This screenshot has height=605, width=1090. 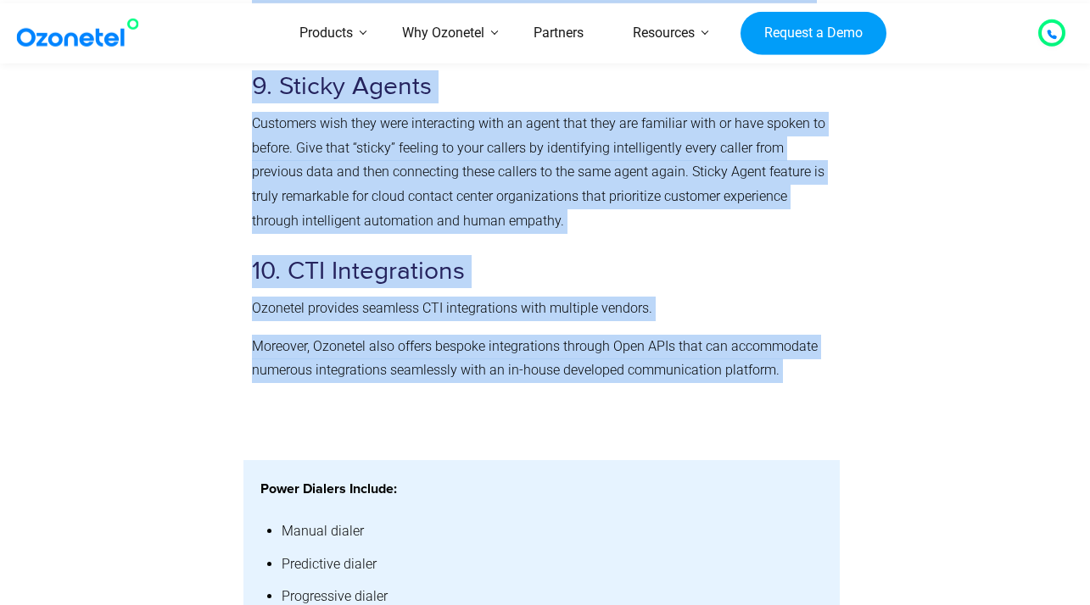 I want to click on a: Why Ozonetel, so click(x=443, y=33).